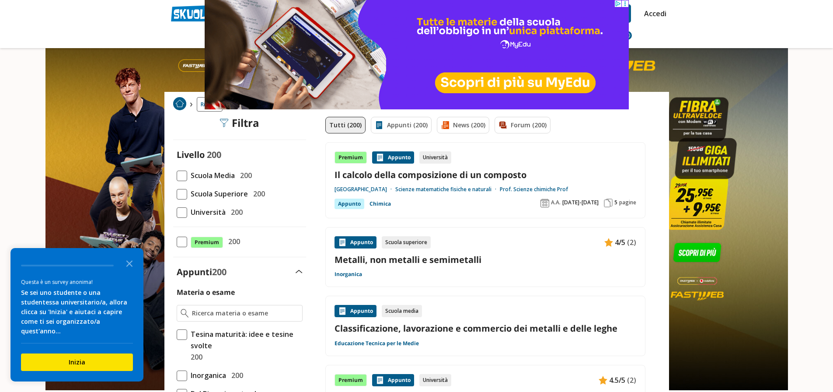 The height and width of the screenshot is (392, 833). Describe the element at coordinates (463, 125) in the screenshot. I see `a: News (200)` at that location.